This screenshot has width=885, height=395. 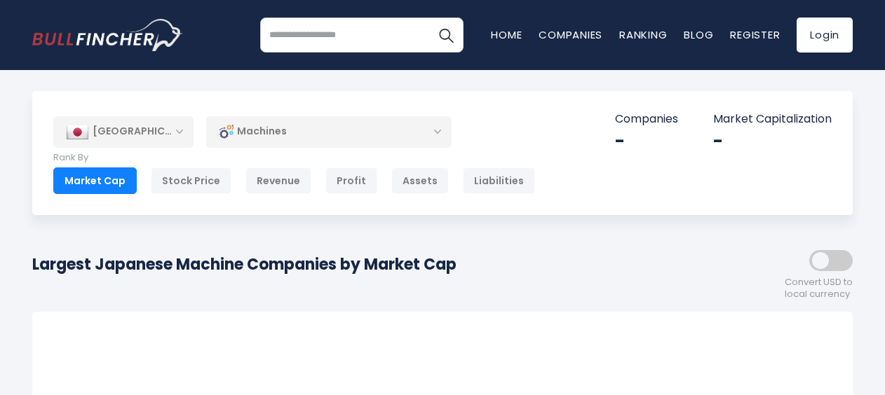 I want to click on a: Go to homepage, so click(x=107, y=35).